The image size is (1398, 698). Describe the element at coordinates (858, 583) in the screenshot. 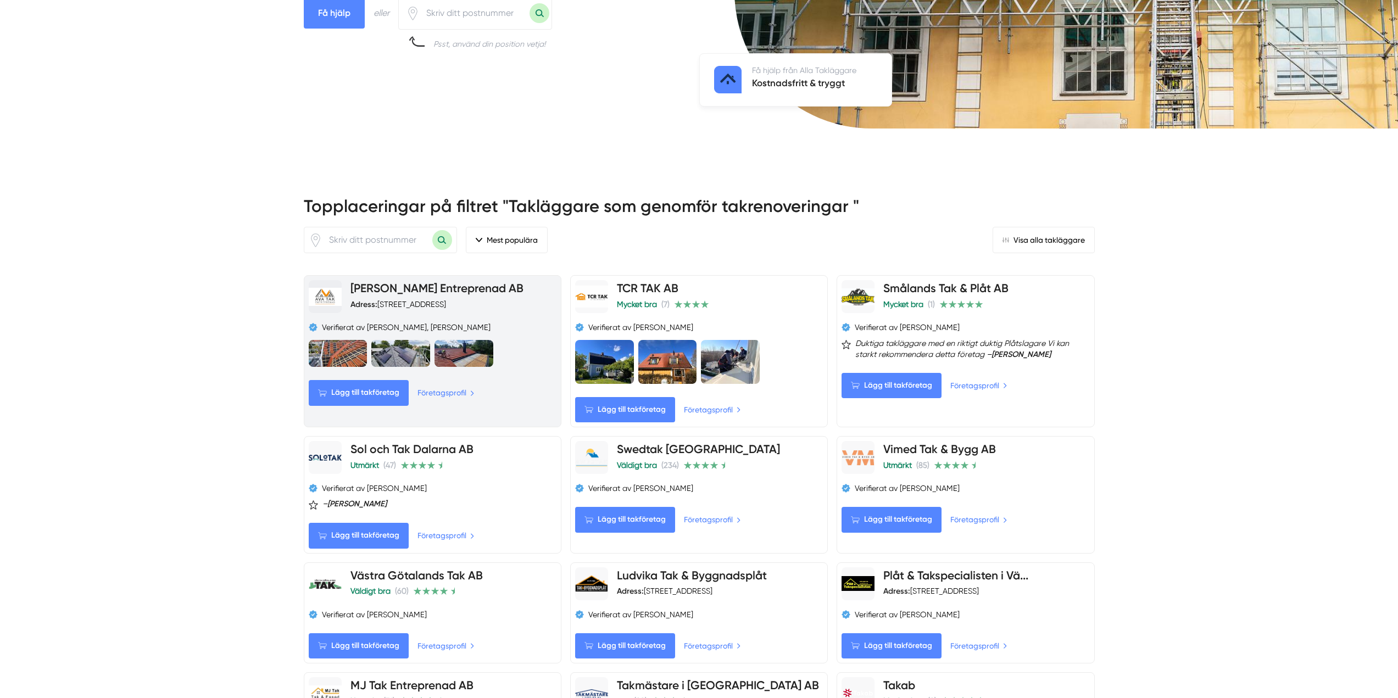

I see `img: Plåt & Takspecialisten i Värmland AB logotyp` at that location.